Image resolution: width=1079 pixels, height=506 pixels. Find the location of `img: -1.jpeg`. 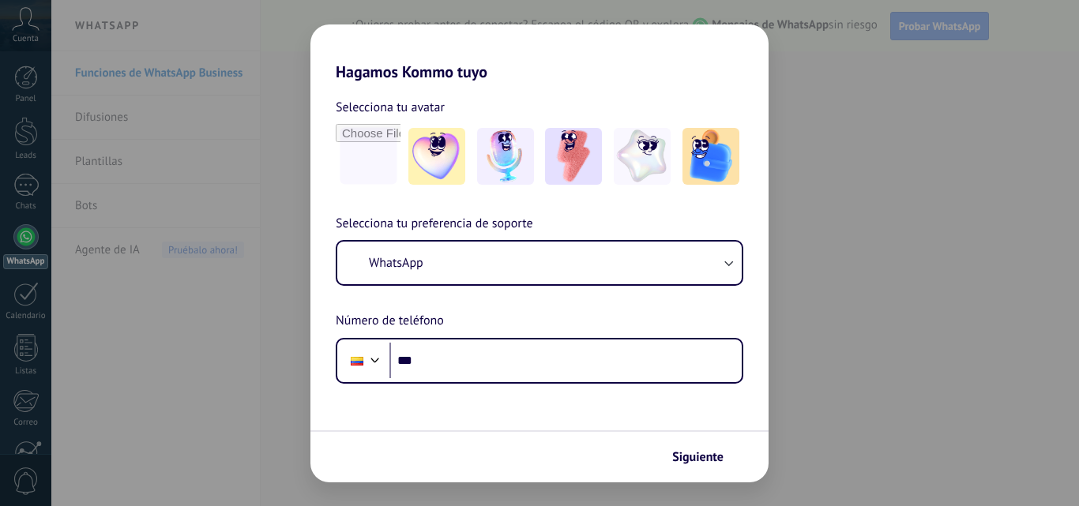

img: -1.jpeg is located at coordinates (437, 156).